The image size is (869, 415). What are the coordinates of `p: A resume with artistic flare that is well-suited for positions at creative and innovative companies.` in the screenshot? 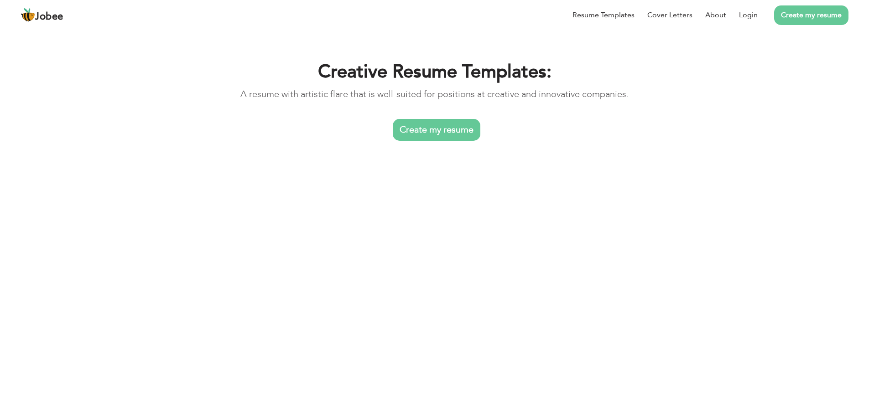 It's located at (434, 94).